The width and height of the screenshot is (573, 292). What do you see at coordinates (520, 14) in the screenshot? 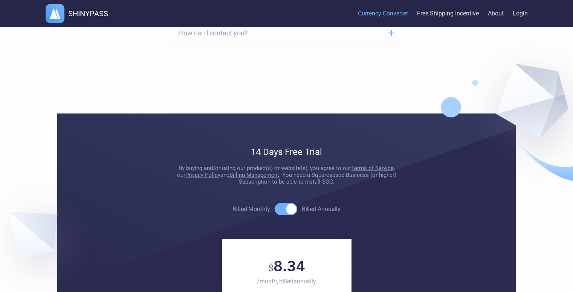
I see `a: Login` at bounding box center [520, 14].